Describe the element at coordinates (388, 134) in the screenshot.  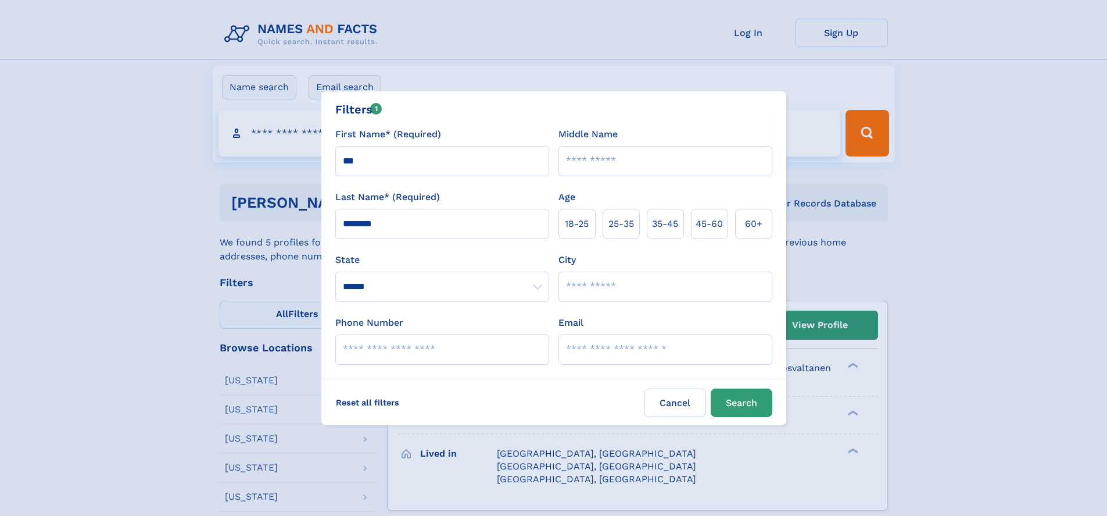
I see `label: First Name* (Required)` at that location.